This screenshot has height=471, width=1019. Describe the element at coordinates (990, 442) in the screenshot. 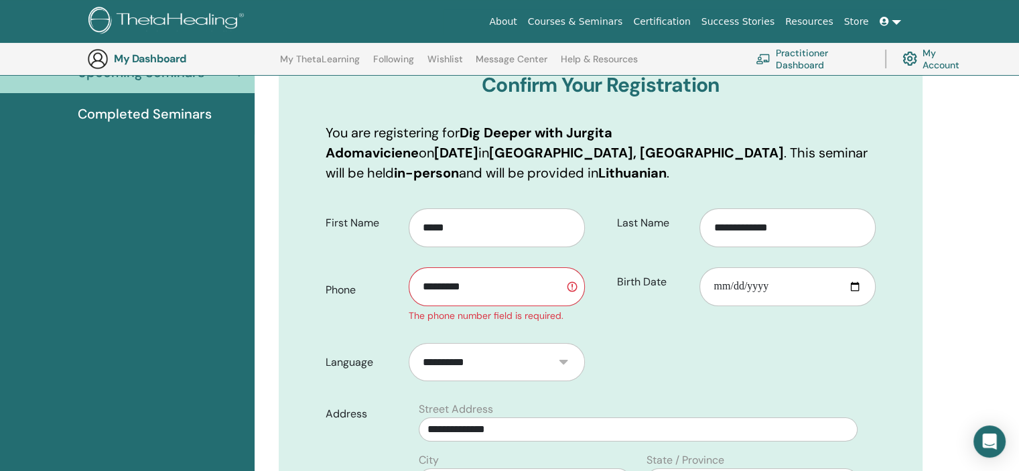

I see `div: Open Intercom Messenger` at that location.